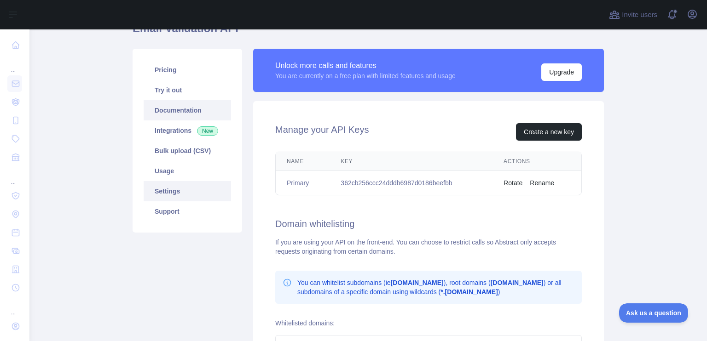  What do you see at coordinates (633, 15) in the screenshot?
I see `button: Invite users` at bounding box center [633, 15].